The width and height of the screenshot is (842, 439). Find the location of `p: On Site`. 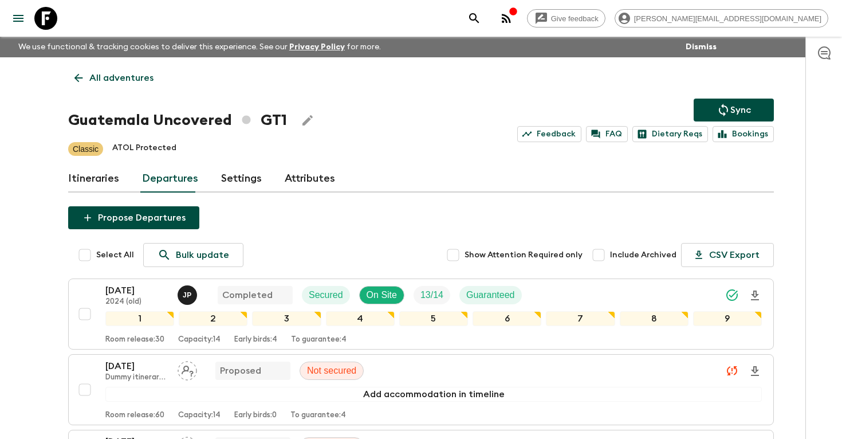

p: On Site is located at coordinates (381, 295).